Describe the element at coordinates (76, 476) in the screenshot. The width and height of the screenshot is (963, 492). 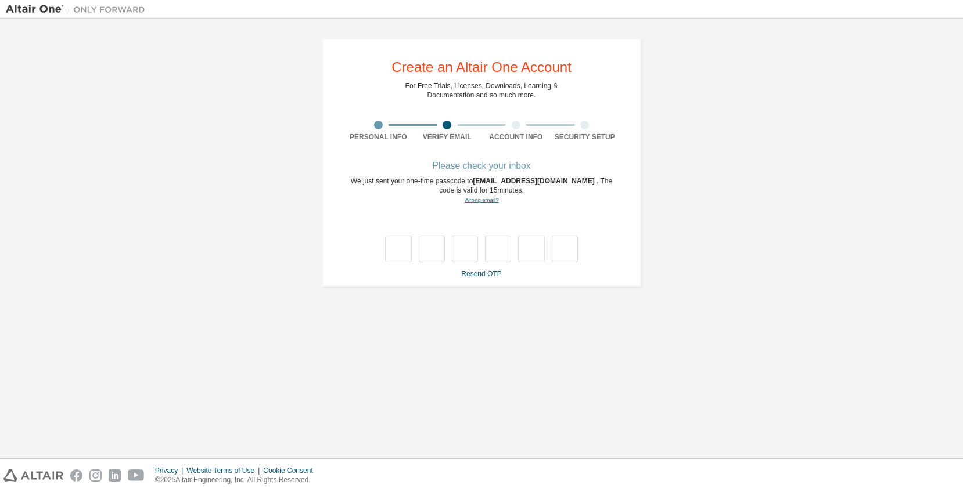
I see `img: facebook.svg` at that location.